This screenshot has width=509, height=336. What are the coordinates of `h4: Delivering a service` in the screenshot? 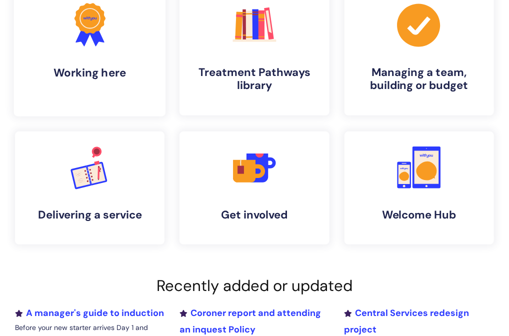 It's located at (90, 215).